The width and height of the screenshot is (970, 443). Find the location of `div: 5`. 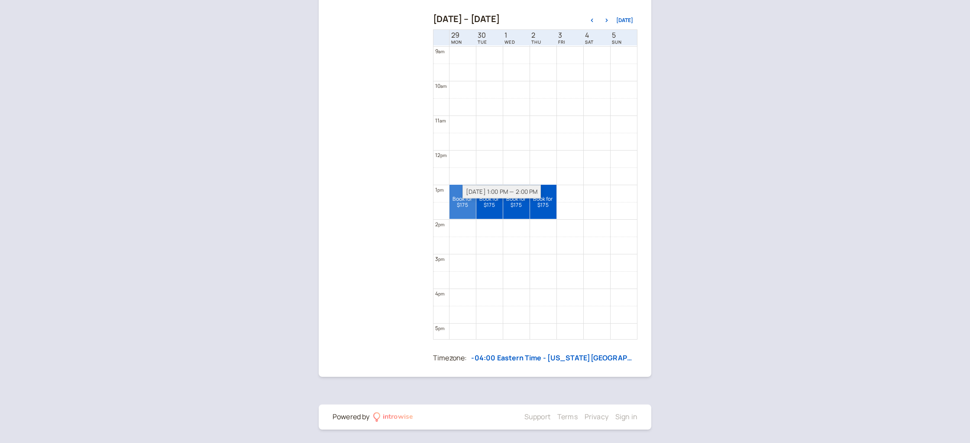

div: 5 is located at coordinates (440, 328).